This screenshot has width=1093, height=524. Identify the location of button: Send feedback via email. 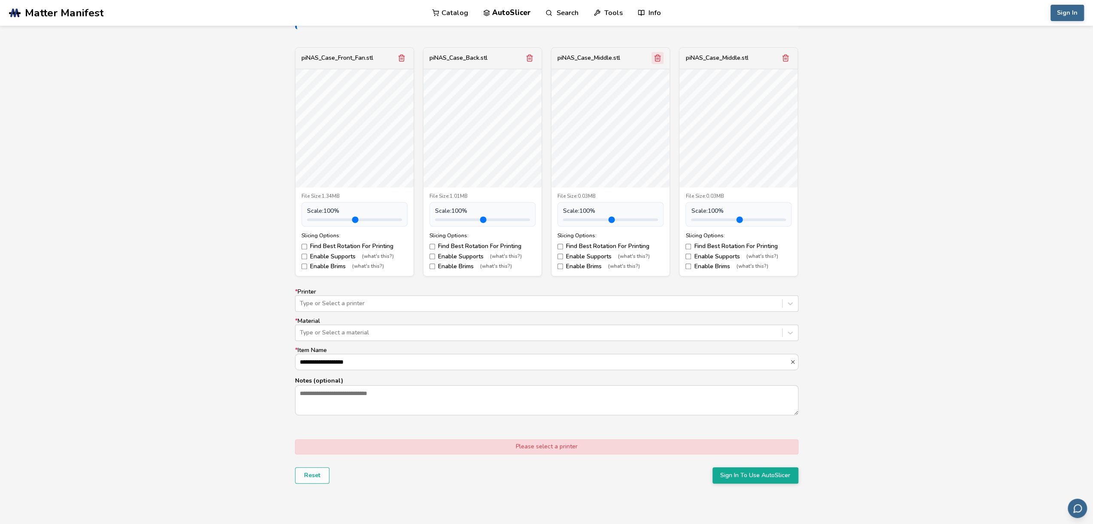
(1077, 508).